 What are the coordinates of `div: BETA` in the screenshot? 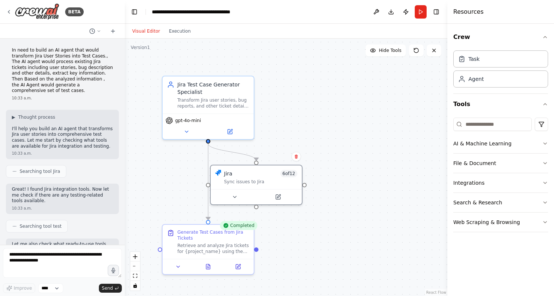 It's located at (74, 12).